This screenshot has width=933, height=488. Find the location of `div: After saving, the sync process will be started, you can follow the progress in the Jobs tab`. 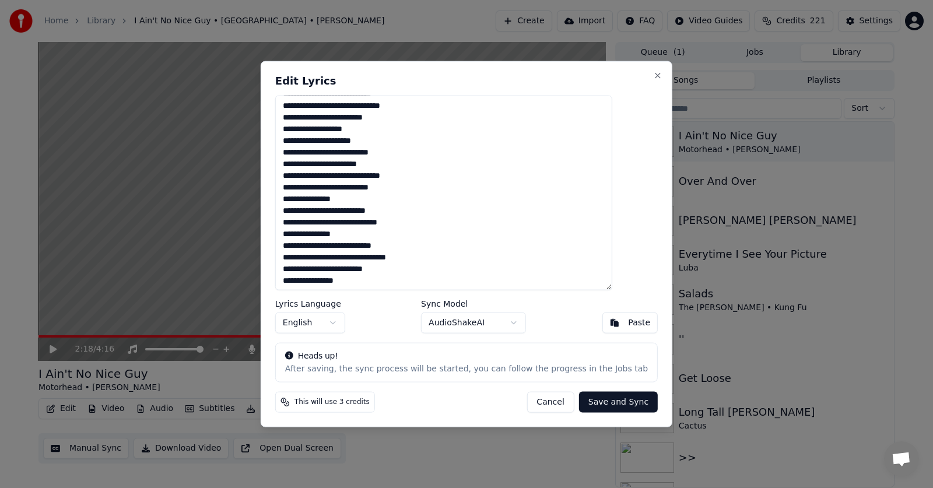

div: After saving, the sync process will be started, you can follow the progress in the Jobs tab is located at coordinates (466, 369).